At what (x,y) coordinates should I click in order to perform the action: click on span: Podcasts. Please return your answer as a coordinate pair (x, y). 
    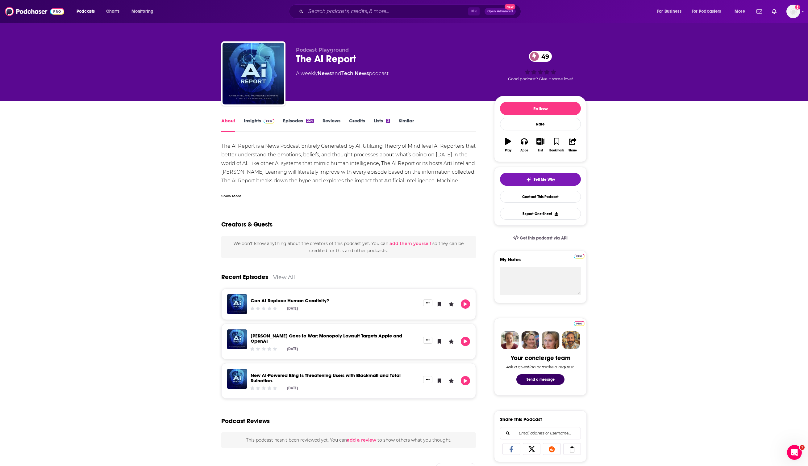
    Looking at the image, I should click on (86, 11).